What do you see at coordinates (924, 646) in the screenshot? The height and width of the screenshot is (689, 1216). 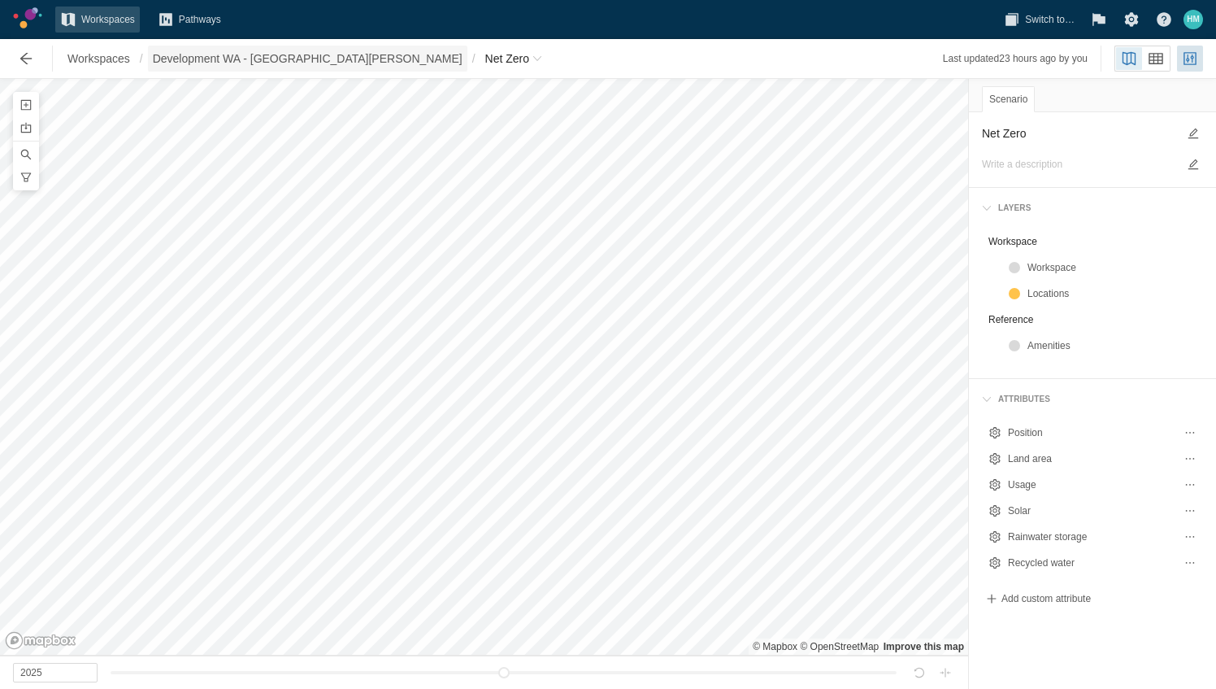 I see `a: Map feedback` at bounding box center [924, 646].